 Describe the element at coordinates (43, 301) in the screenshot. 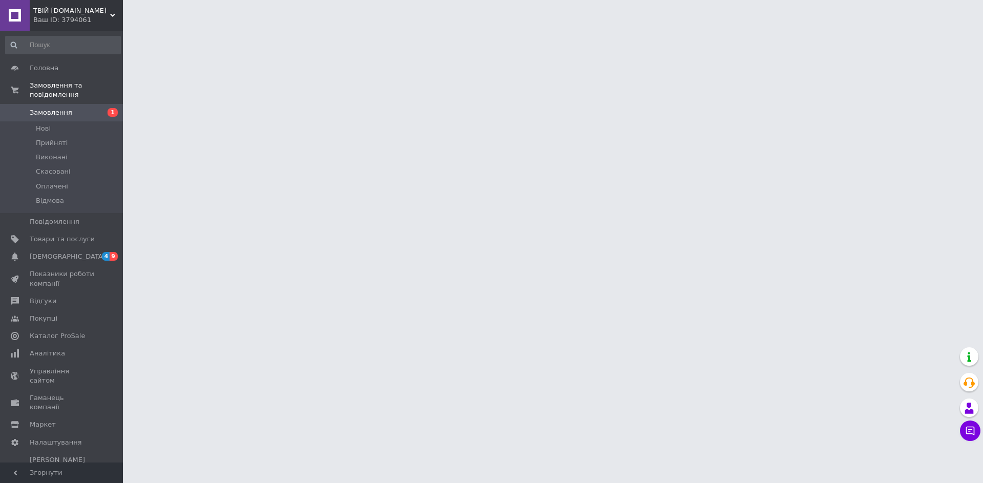

I see `span: Відгуки` at that location.